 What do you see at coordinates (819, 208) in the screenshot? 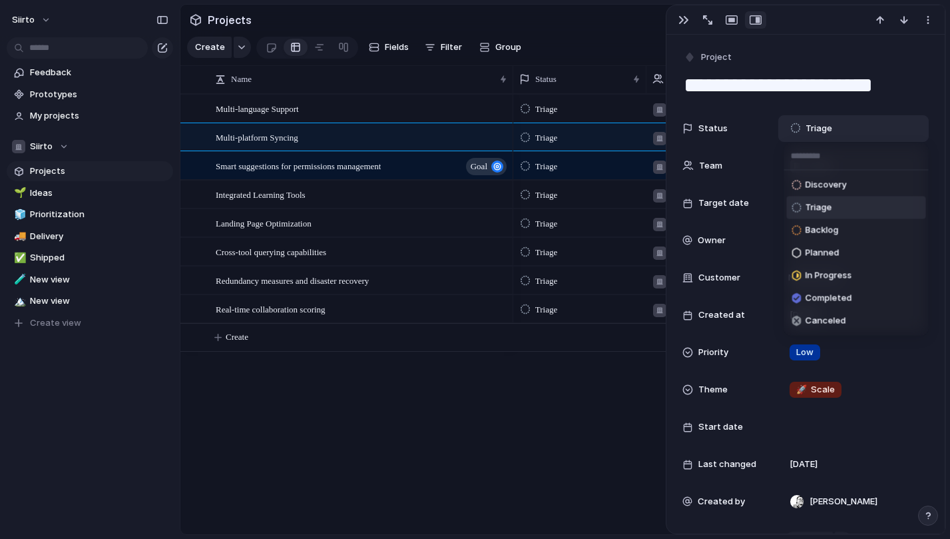
I see `span: Triage` at bounding box center [819, 208].